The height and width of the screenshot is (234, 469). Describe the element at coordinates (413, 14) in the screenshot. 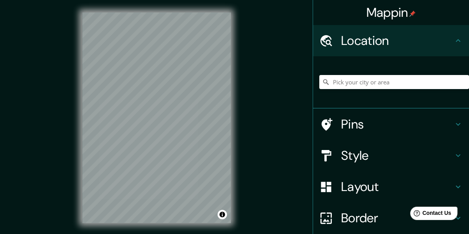

I see `img: pin-icon.png` at that location.